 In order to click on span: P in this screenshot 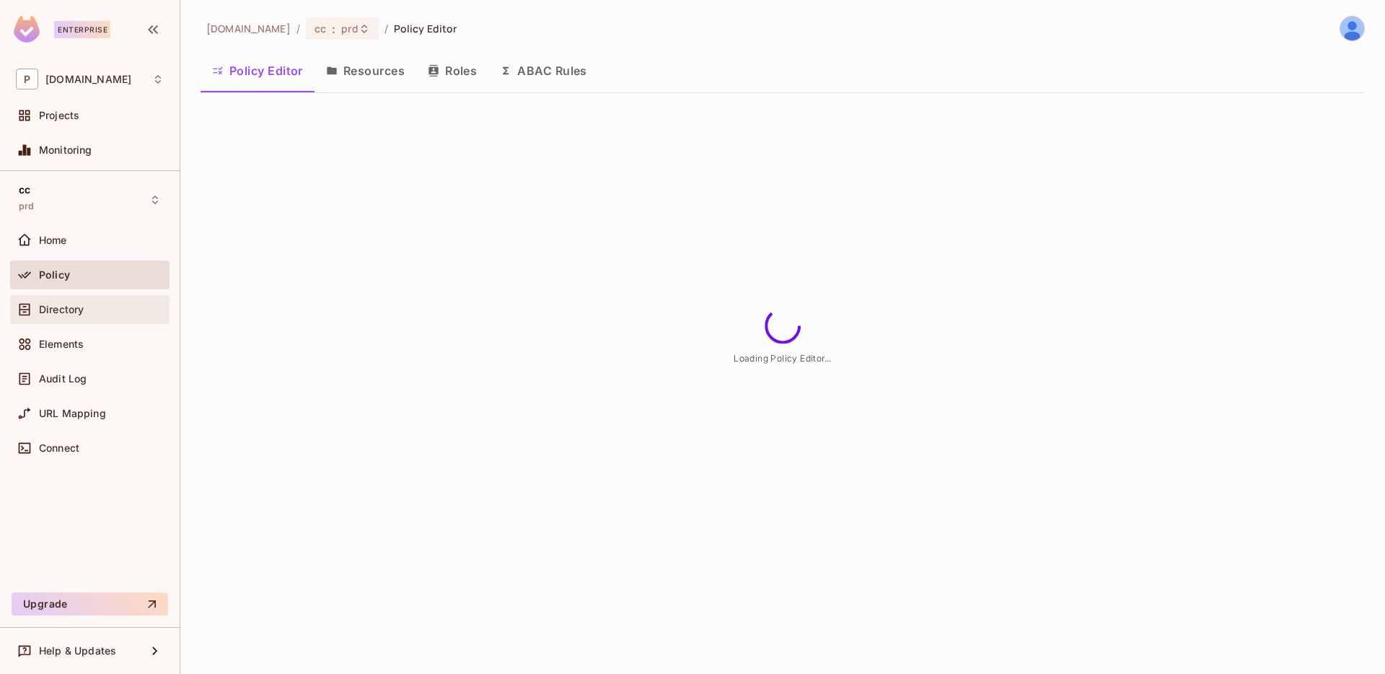, I will do `click(27, 79)`.